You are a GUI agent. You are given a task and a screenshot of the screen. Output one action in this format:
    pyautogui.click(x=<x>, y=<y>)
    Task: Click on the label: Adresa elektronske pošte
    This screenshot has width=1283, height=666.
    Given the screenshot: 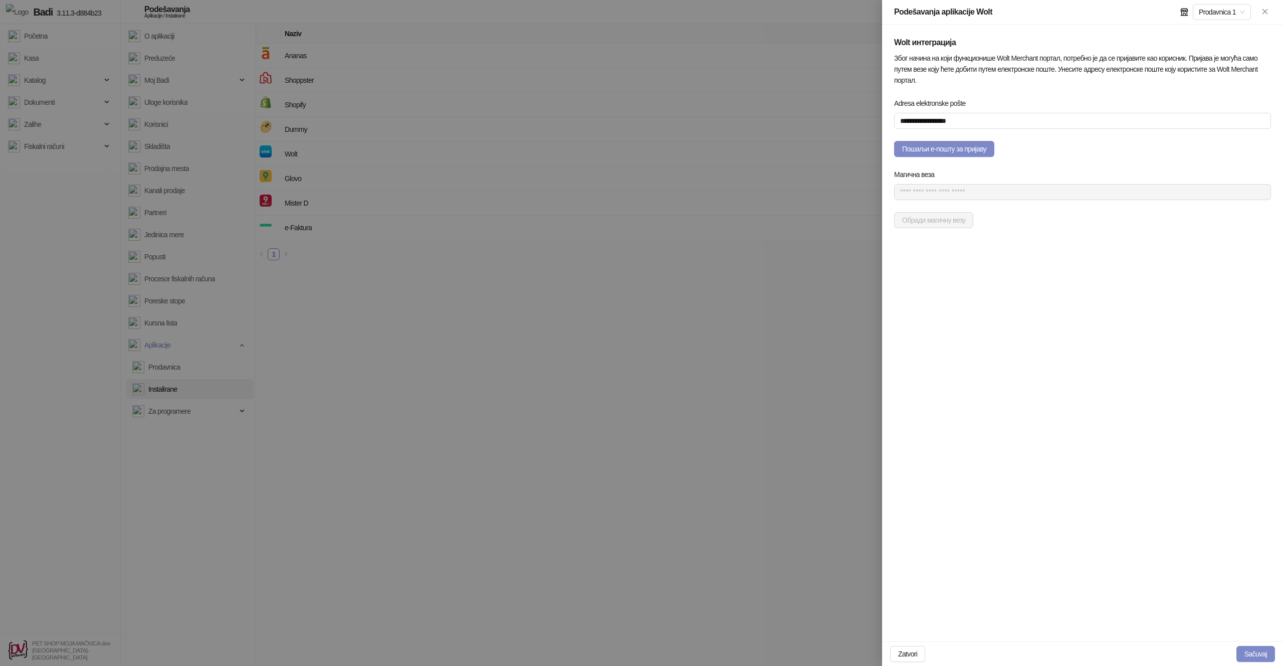 What is the action you would take?
    pyautogui.click(x=933, y=103)
    